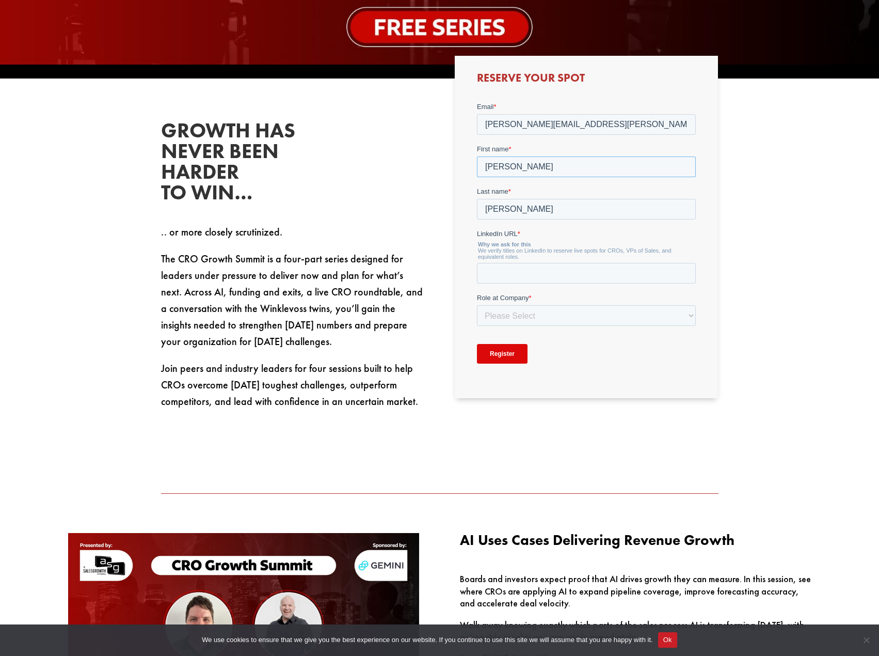 The image size is (879, 656). Describe the element at coordinates (292, 300) in the screenshot. I see `span: The CRO Growth Summit is a four-part series designed for leaders under pressure to deliver now an...` at that location.